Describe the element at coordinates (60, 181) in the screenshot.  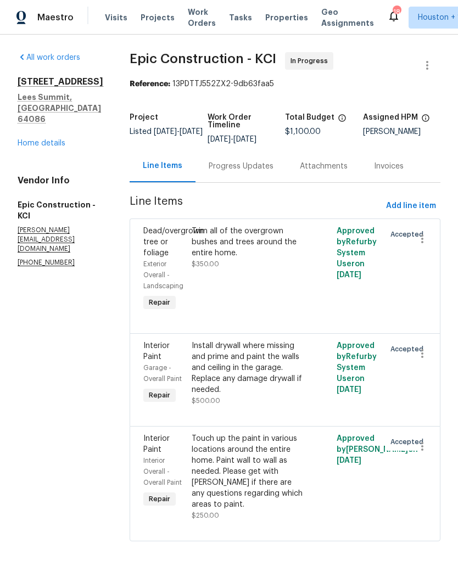
I see `h4: Vendor Info` at that location.